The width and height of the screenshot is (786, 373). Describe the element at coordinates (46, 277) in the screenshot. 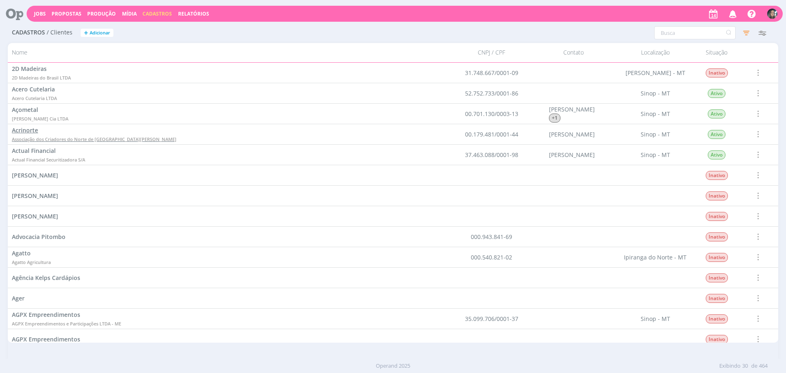

I see `span: Agência Kelps Cardápios` at that location.